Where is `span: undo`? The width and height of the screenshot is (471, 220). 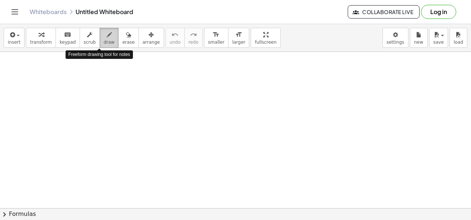 span: undo is located at coordinates (175, 42).